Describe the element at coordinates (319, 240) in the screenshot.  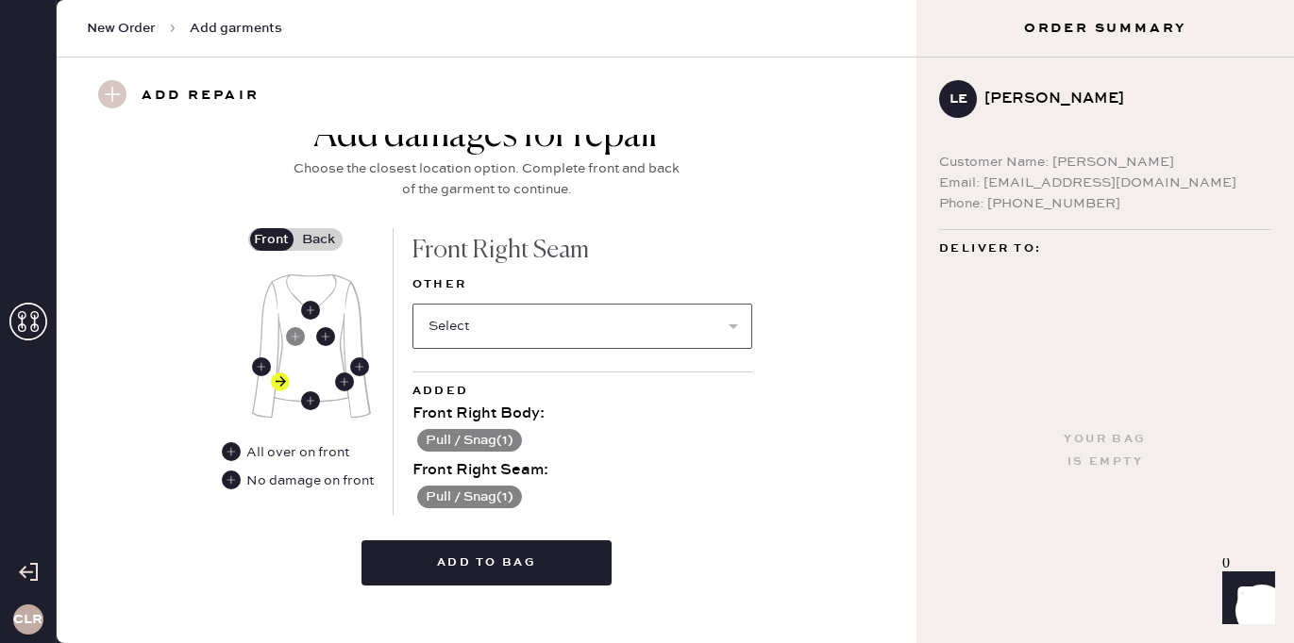
I see `label: Back` at that location.